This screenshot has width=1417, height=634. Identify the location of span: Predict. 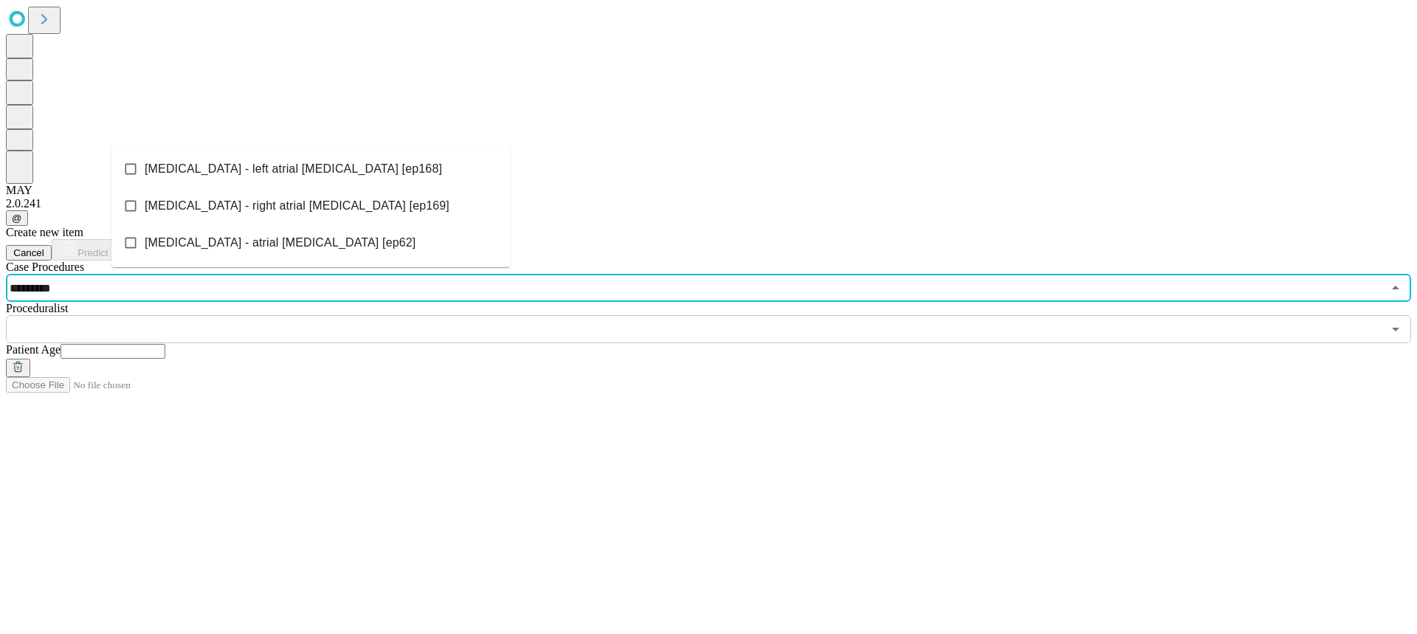
(92, 252).